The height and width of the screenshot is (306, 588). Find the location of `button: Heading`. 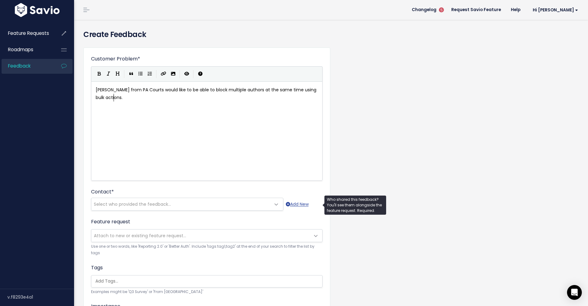

button: Heading is located at coordinates (118, 74).